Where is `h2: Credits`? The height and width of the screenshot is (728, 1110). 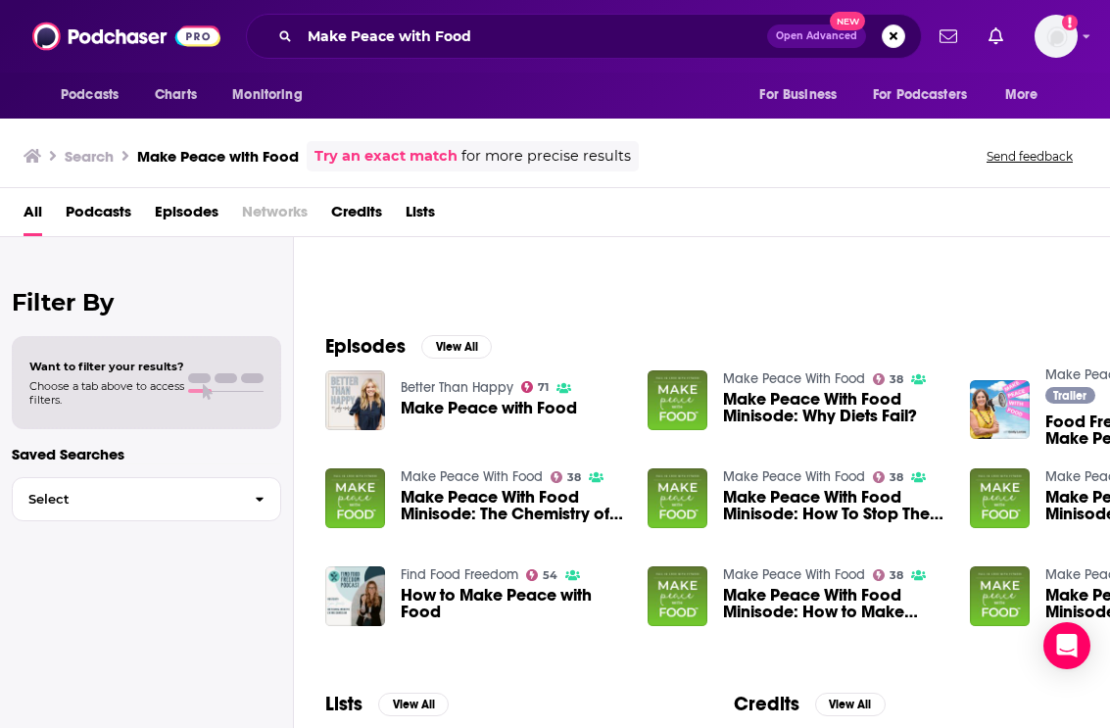 h2: Credits is located at coordinates (766, 703).